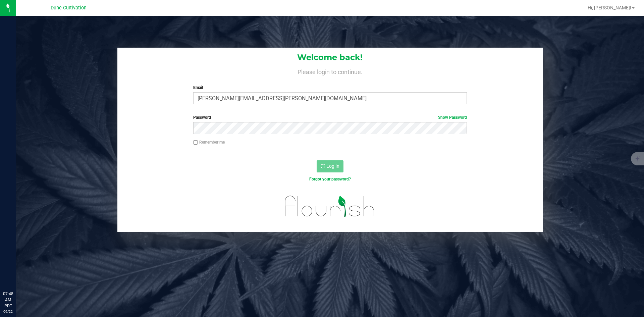 This screenshot has height=317, width=644. I want to click on p: 07:48 AM PDT, so click(8, 300).